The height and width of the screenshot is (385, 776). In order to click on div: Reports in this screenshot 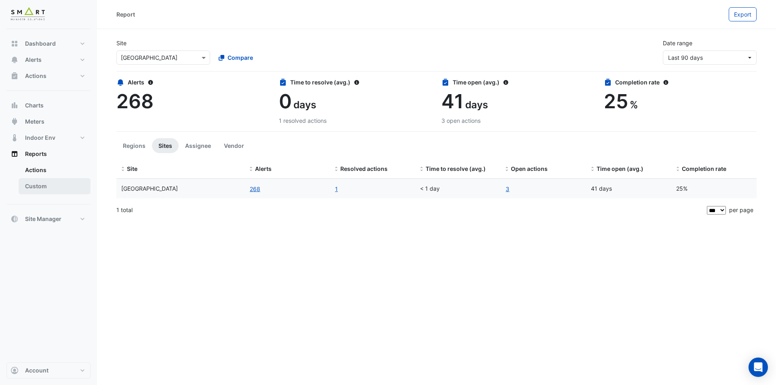, I will do `click(48, 180)`.